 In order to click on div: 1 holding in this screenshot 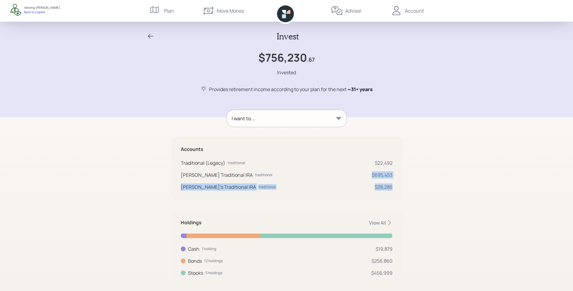, I will do `click(209, 249)`.